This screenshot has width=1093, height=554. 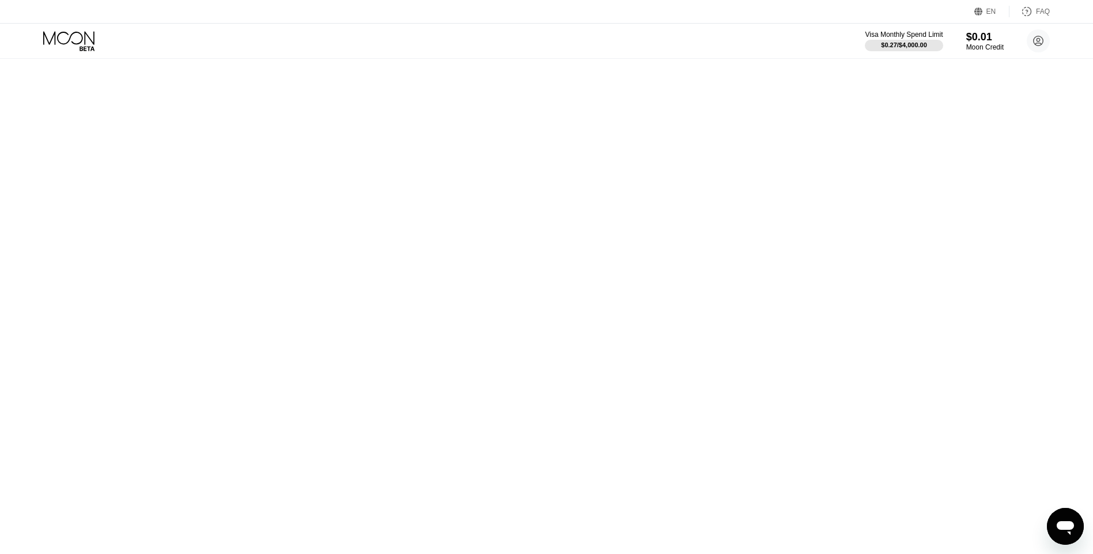 What do you see at coordinates (904, 45) in the screenshot?
I see `div: $0.27 / $4,000.00` at bounding box center [904, 45].